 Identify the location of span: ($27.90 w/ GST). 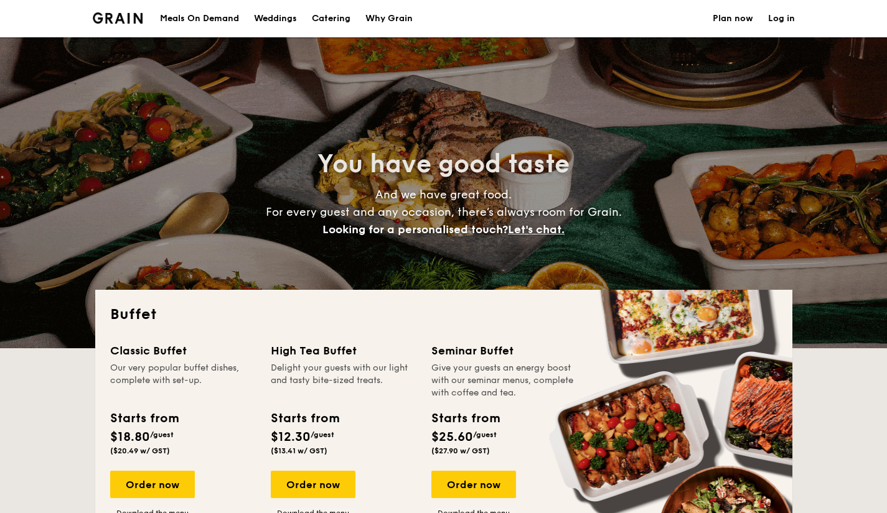
(460, 451).